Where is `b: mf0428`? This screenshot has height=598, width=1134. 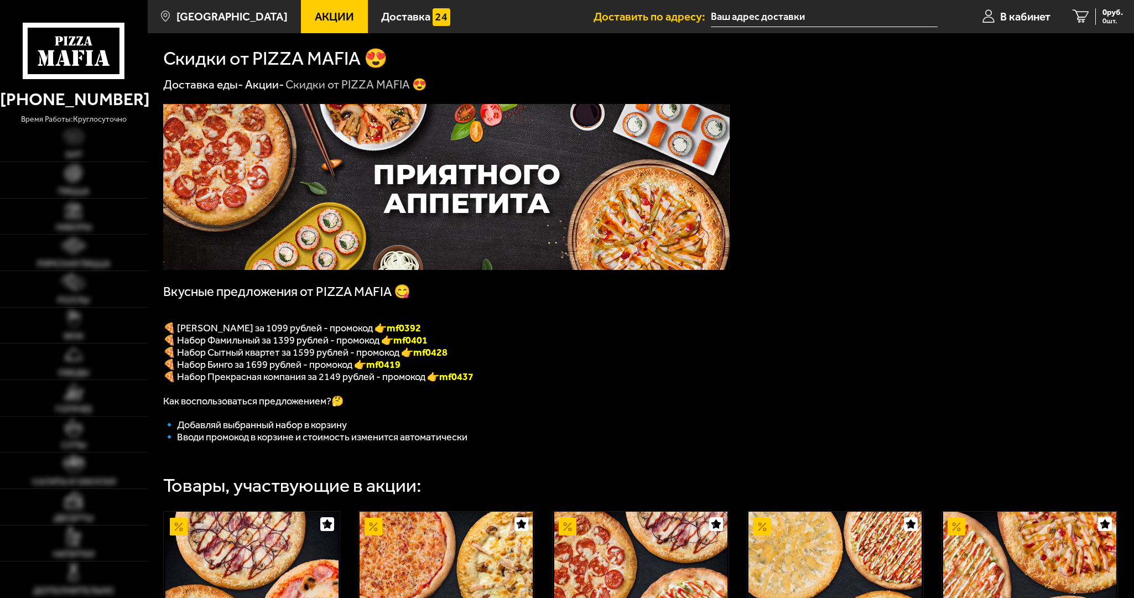 b: mf0428 is located at coordinates (430, 352).